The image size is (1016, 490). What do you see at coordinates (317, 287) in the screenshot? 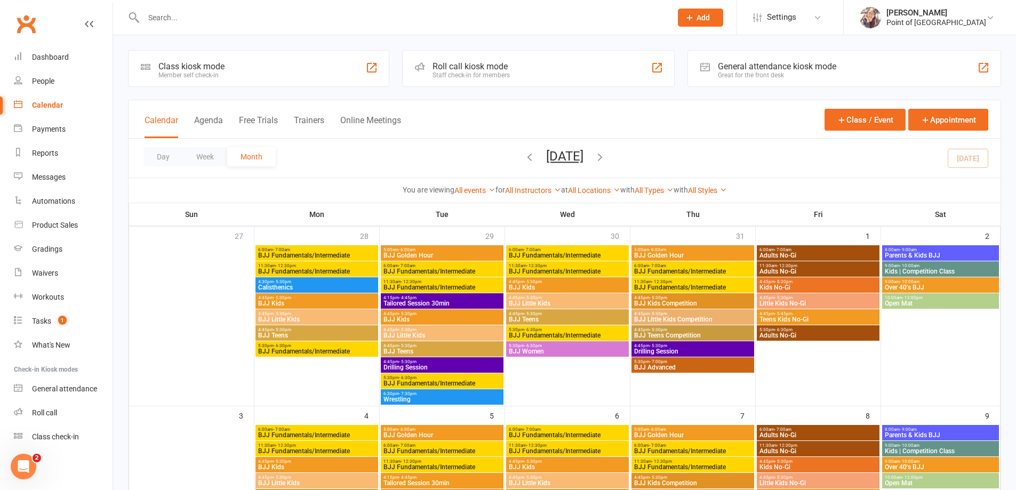
I see `span: Calisthenics` at bounding box center [317, 287].